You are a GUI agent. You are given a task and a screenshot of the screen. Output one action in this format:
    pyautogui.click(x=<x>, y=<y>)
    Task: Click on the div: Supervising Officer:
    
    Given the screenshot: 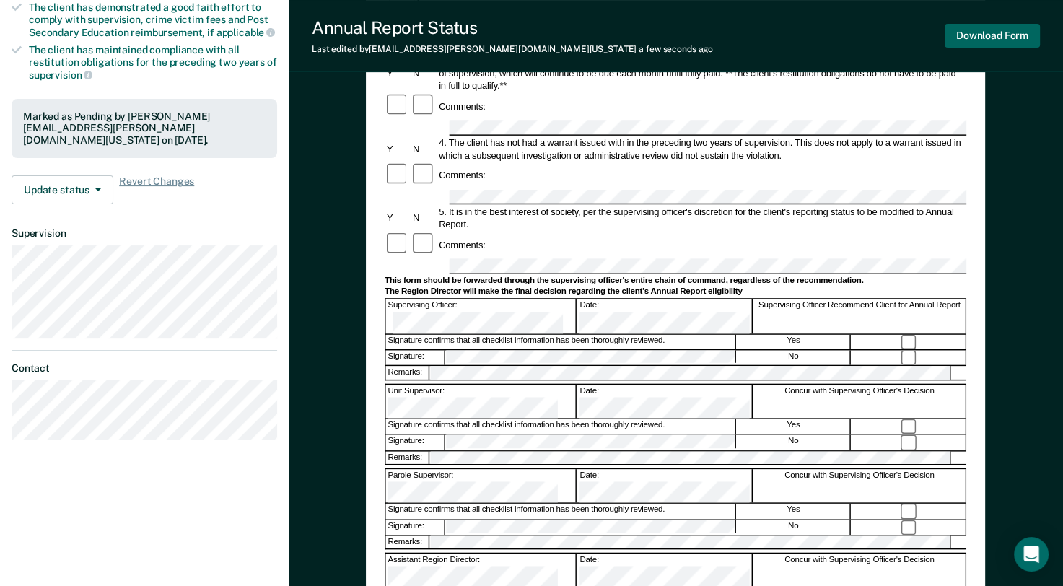 What is the action you would take?
    pyautogui.click(x=481, y=316)
    